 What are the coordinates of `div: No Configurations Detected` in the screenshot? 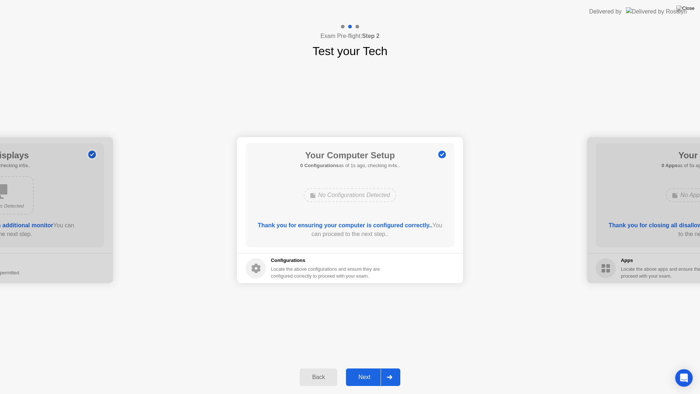 It's located at (350, 195).